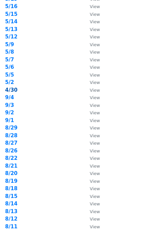 This screenshot has height=230, width=148. I want to click on a: 5/16, so click(11, 6).